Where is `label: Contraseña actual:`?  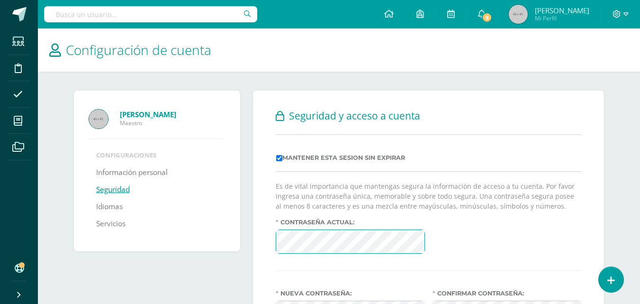 label: Contraseña actual: is located at coordinates (350, 222).